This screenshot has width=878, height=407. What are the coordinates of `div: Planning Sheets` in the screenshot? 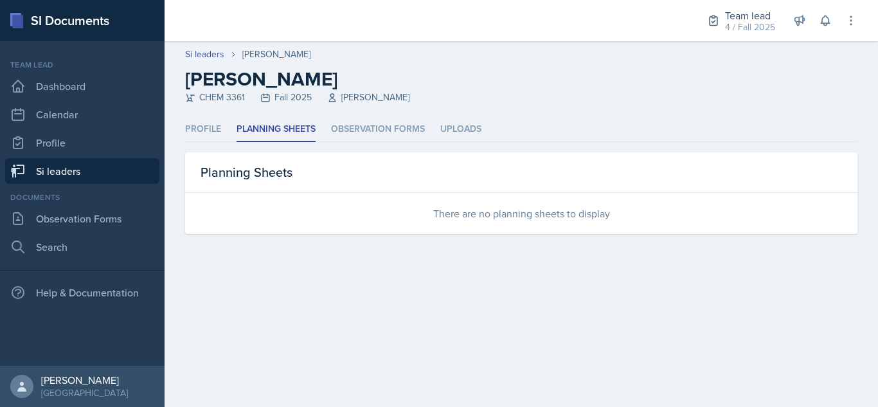 It's located at (521, 172).